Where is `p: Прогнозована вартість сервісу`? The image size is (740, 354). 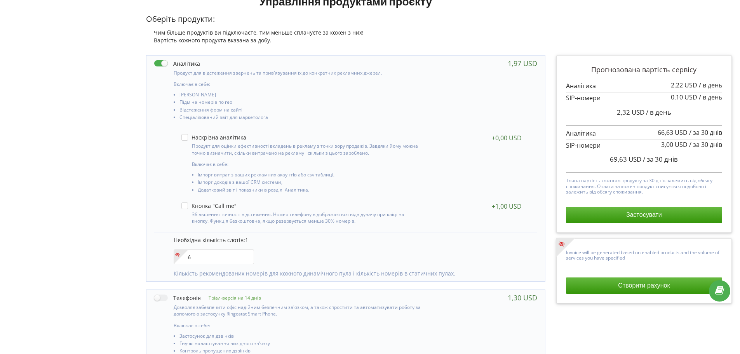
p: Прогнозована вартість сервісу is located at coordinates (644, 70).